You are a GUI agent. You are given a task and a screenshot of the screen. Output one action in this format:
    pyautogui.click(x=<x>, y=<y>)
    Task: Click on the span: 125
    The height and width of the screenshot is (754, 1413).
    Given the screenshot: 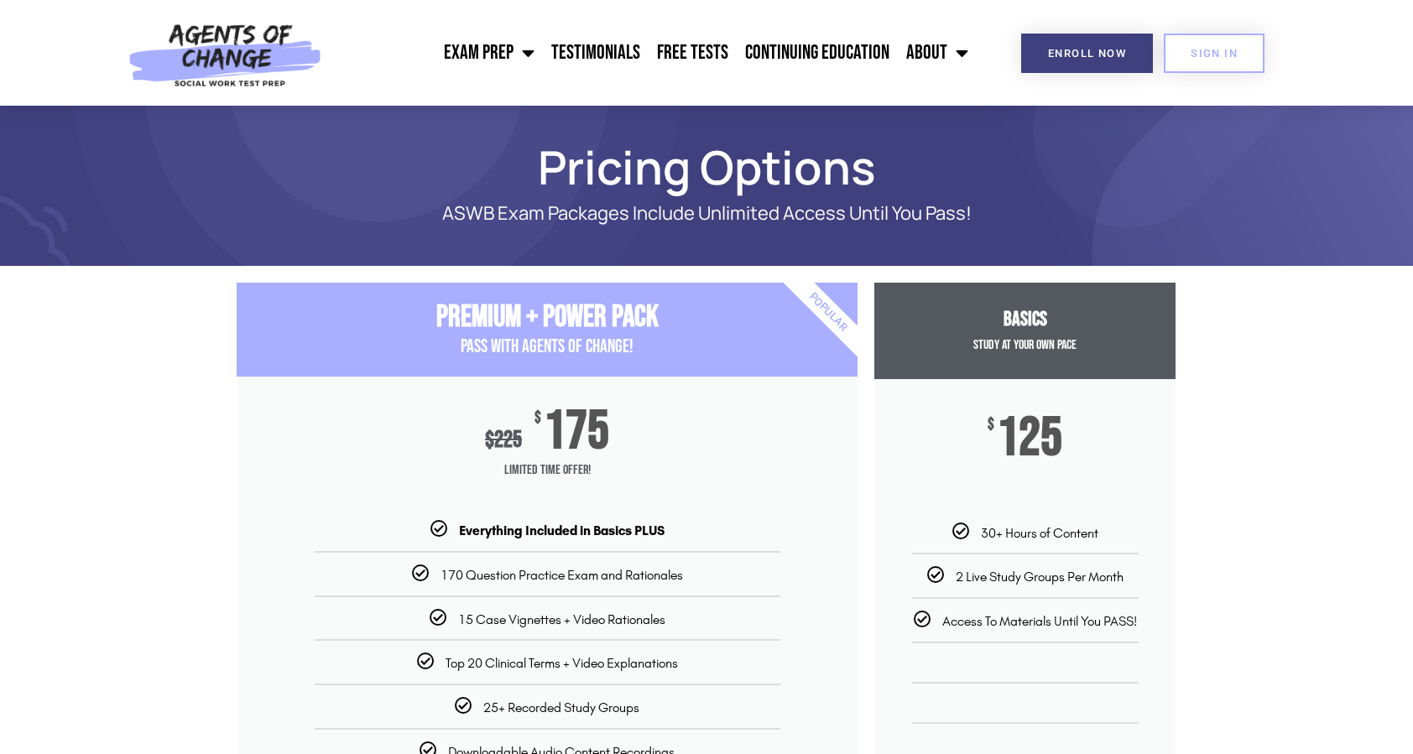 What is the action you would take?
    pyautogui.click(x=1029, y=439)
    